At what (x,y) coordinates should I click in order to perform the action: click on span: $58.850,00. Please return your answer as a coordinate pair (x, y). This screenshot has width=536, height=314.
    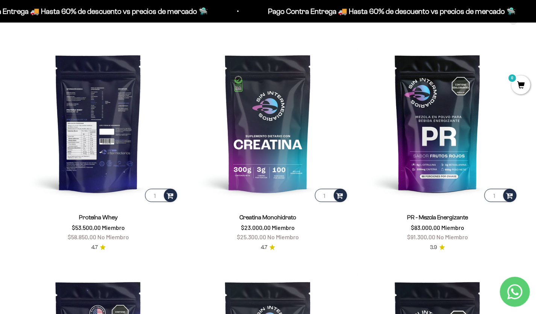
    Looking at the image, I should click on (82, 237).